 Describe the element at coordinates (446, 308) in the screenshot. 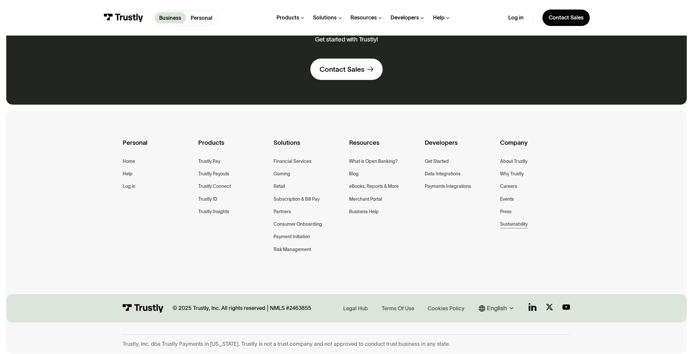

I see `div: Cookies Policy` at that location.